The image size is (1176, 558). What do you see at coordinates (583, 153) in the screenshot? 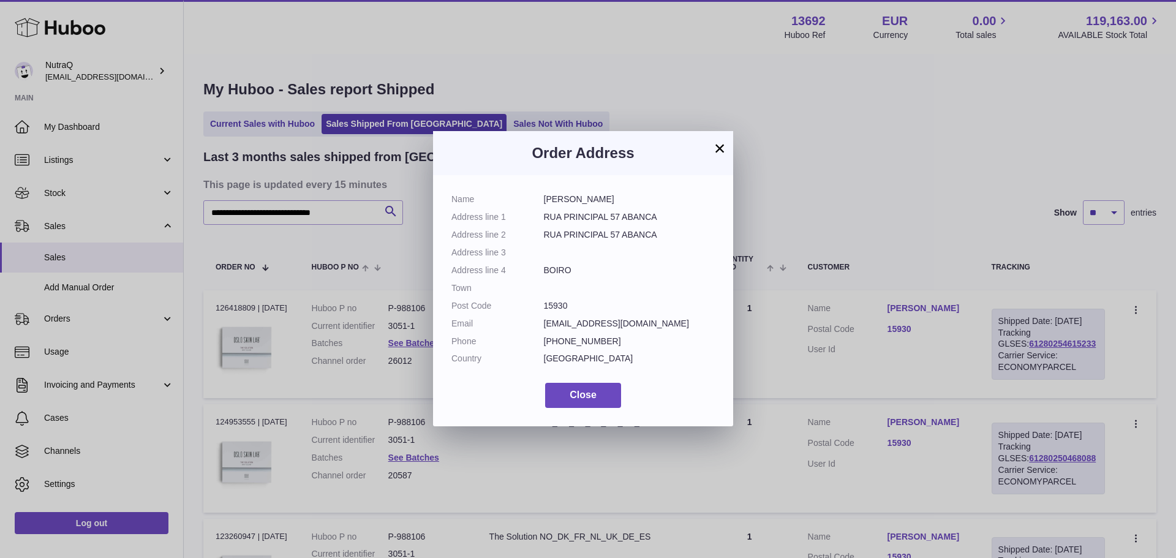
I see `h3: Order Address` at bounding box center [583, 153].